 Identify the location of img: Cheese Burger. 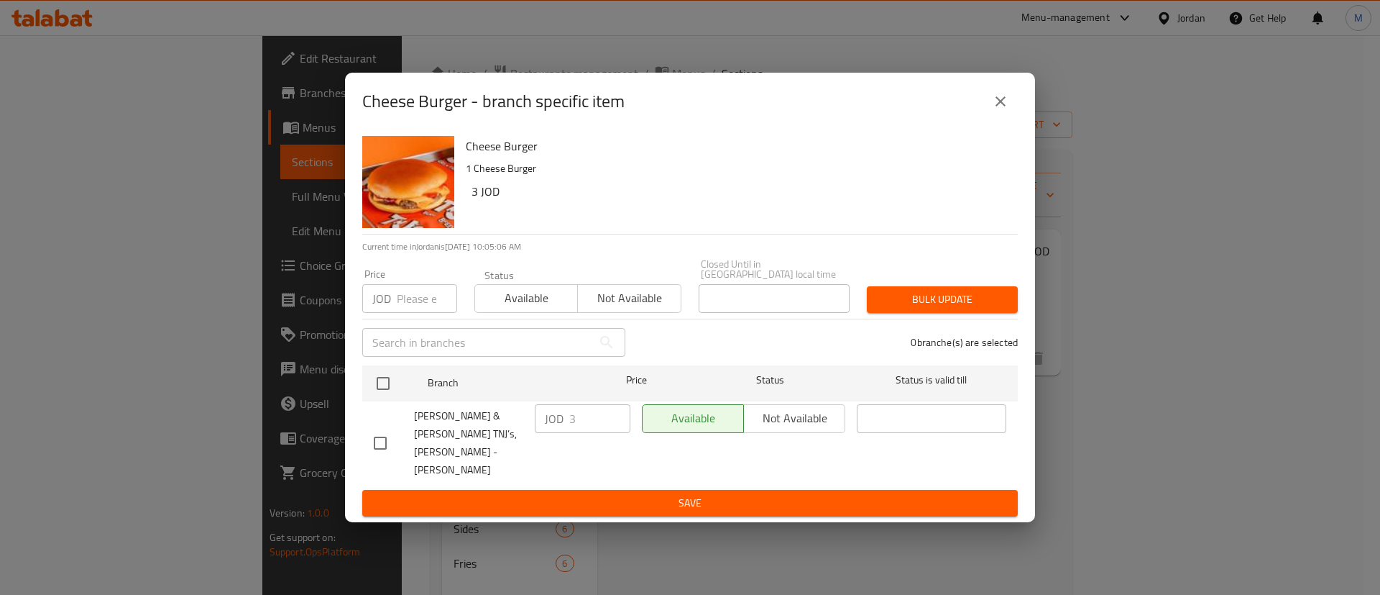
(408, 182).